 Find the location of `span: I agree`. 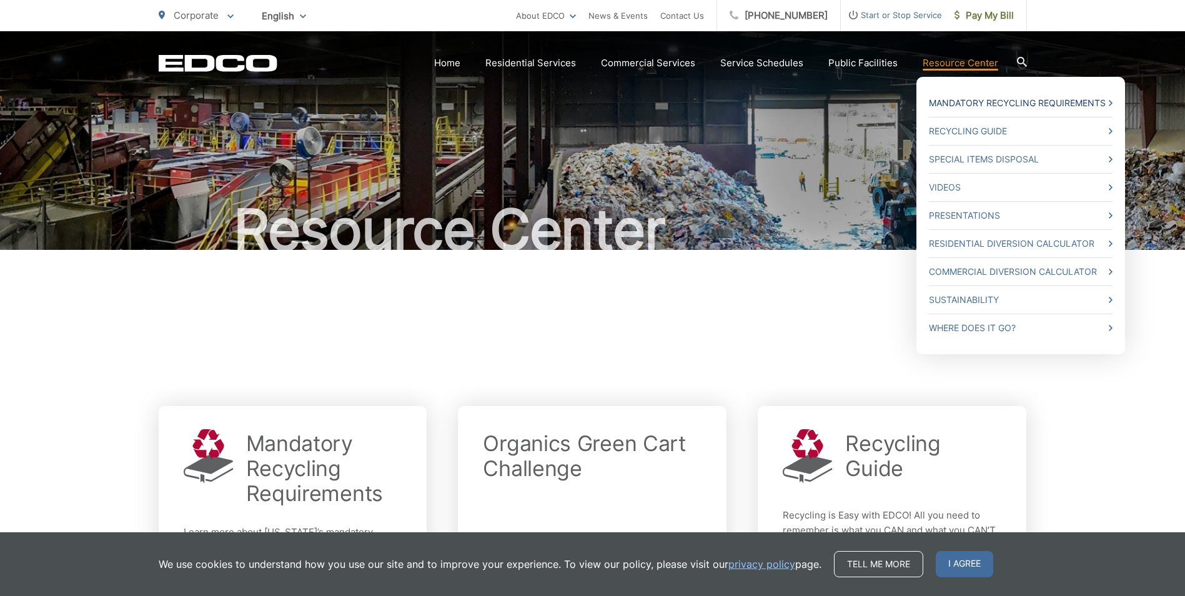

span: I agree is located at coordinates (964, 564).